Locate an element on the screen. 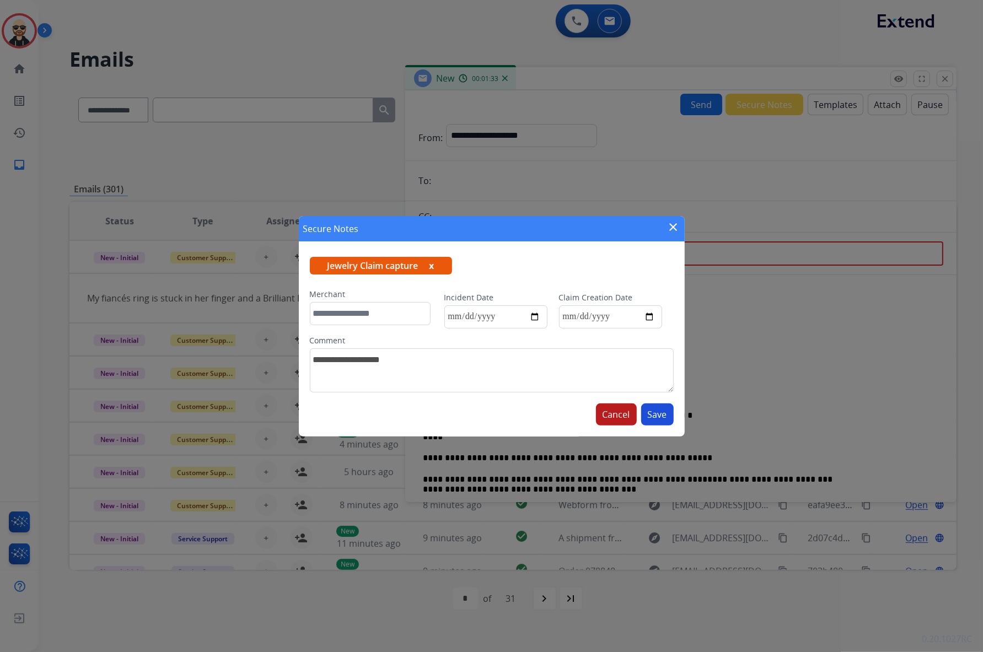 Image resolution: width=983 pixels, height=652 pixels. label: Merchant is located at coordinates (327, 294).